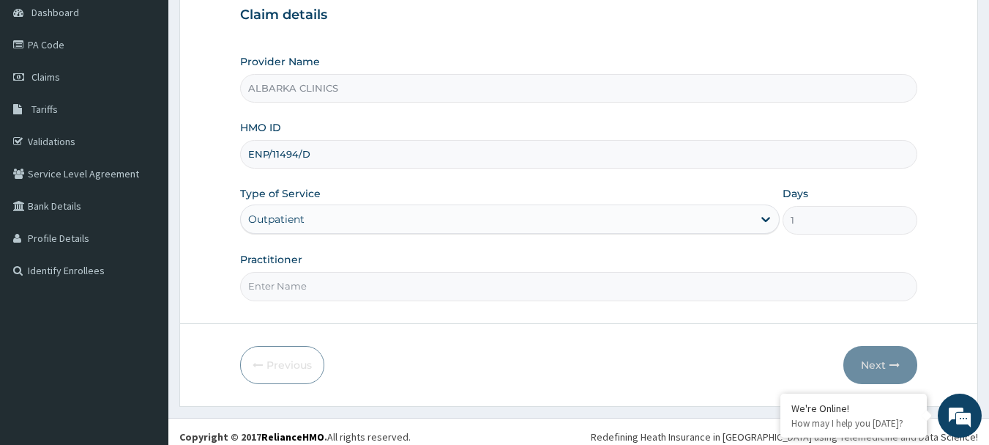 This screenshot has height=445, width=989. Describe the element at coordinates (55, 12) in the screenshot. I see `span: Dashboard` at that location.